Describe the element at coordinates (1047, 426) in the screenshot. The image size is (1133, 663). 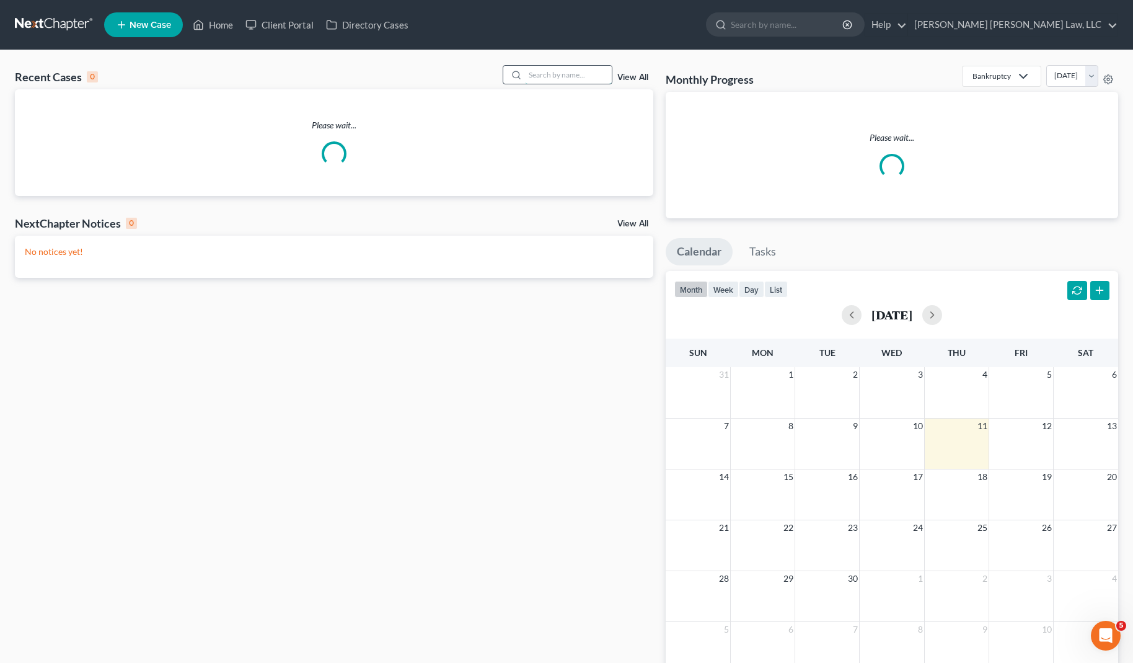
I see `span: 12` at that location.